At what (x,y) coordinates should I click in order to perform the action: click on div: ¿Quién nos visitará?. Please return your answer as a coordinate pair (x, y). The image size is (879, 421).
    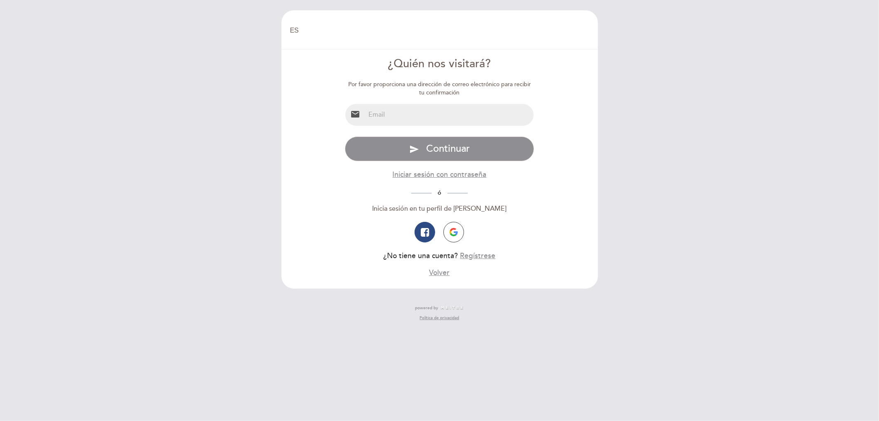
    Looking at the image, I should click on (439, 64).